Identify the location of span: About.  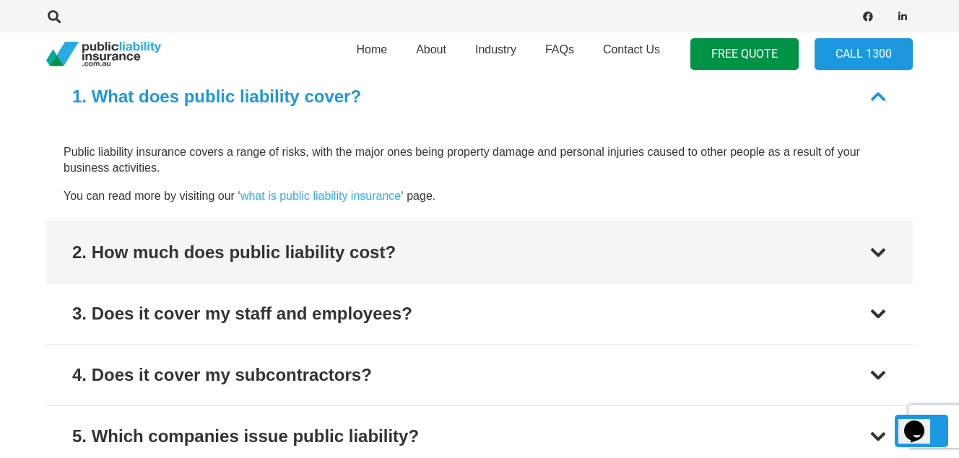
(431, 49).